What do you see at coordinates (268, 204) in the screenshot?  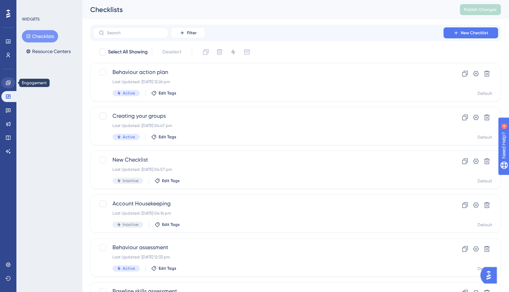 I see `span: Account Housekeeping` at bounding box center [268, 204].